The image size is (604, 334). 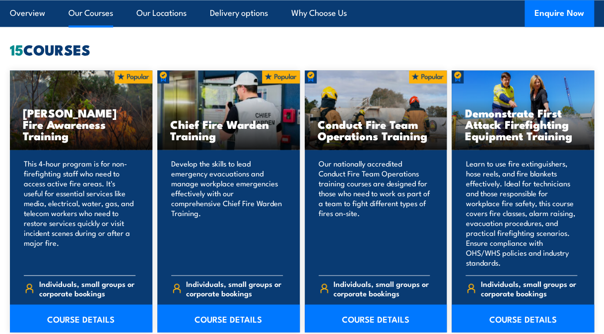 I want to click on p: Learn to use fire extinguishers, hose reels, and fire blankets effectively. Ideal for technicians..., so click(x=521, y=213).